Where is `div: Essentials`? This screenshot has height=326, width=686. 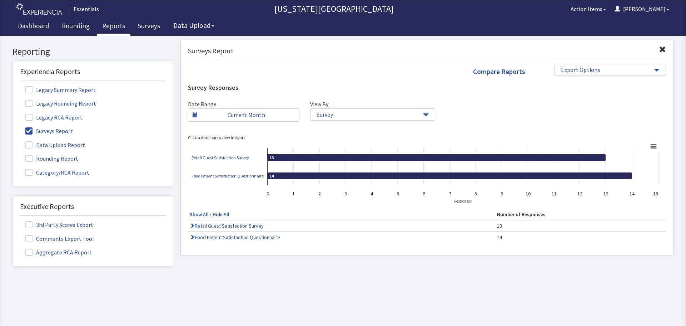 div: Essentials is located at coordinates (84, 9).